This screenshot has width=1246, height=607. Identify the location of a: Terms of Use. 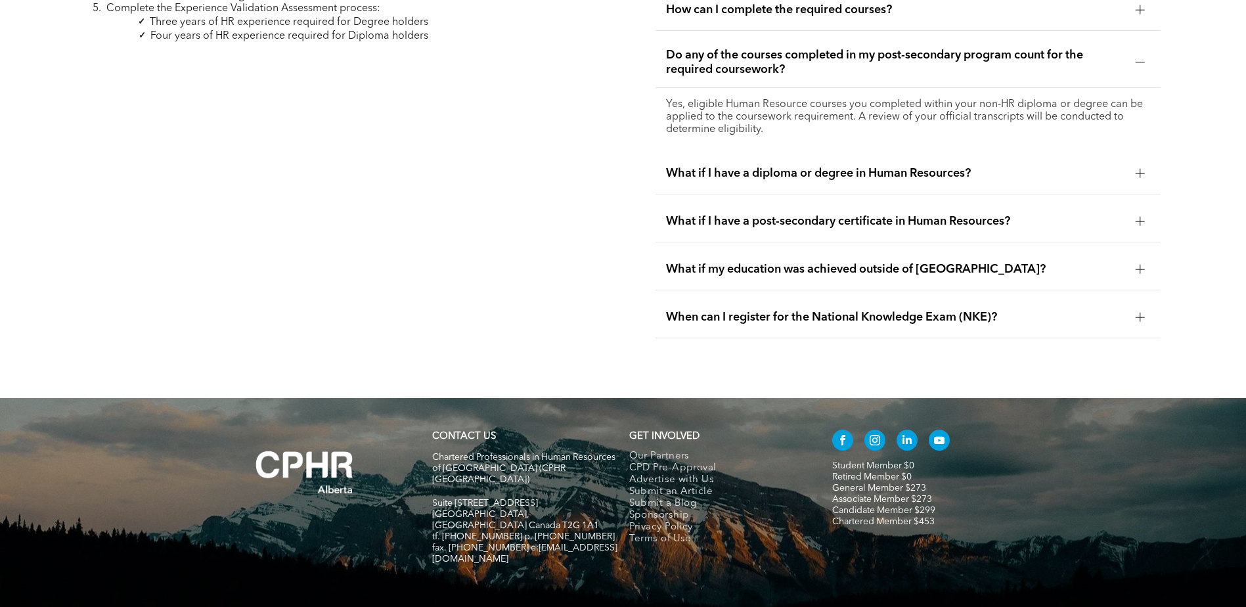
(717, 539).